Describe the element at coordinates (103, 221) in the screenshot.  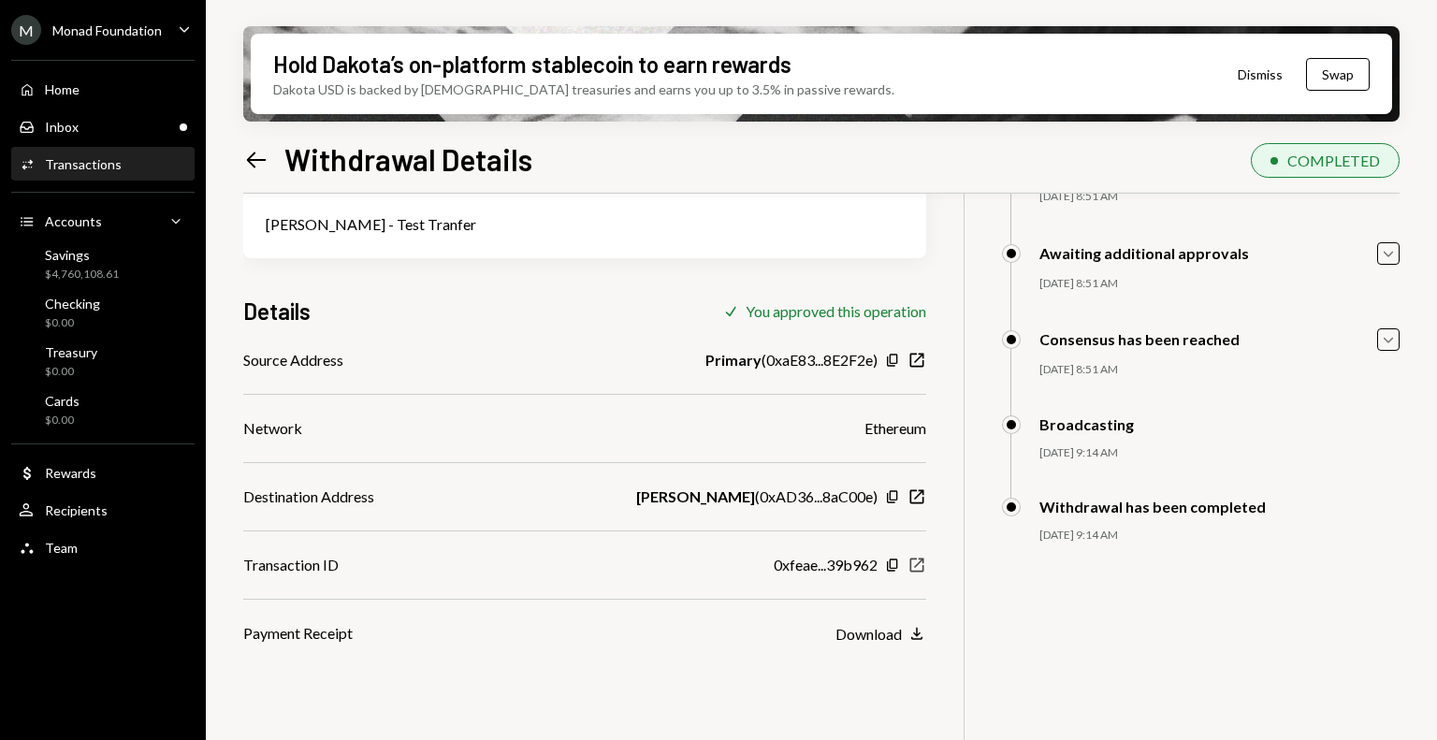
I see `a: Accounts` at that location.